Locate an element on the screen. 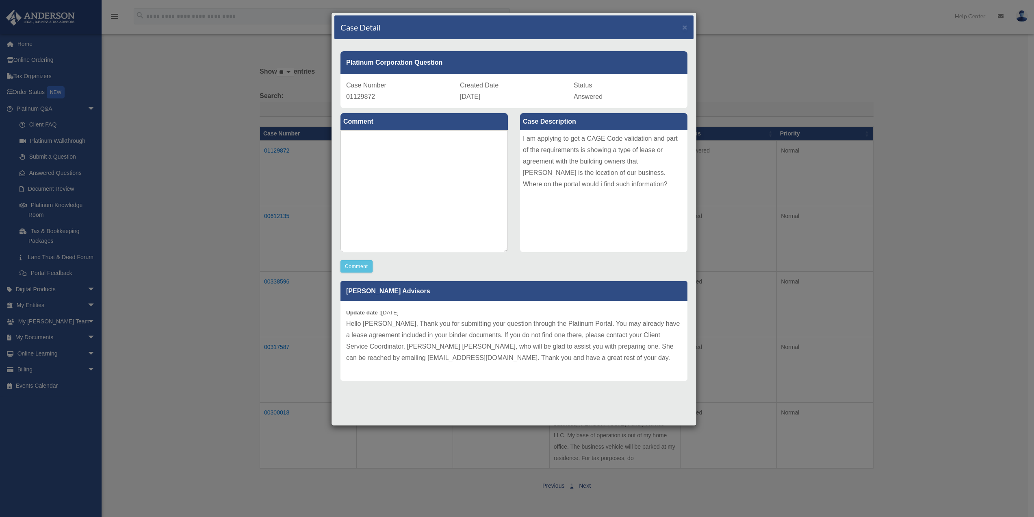 This screenshot has width=1034, height=517. span: Case Number is located at coordinates (366, 85).